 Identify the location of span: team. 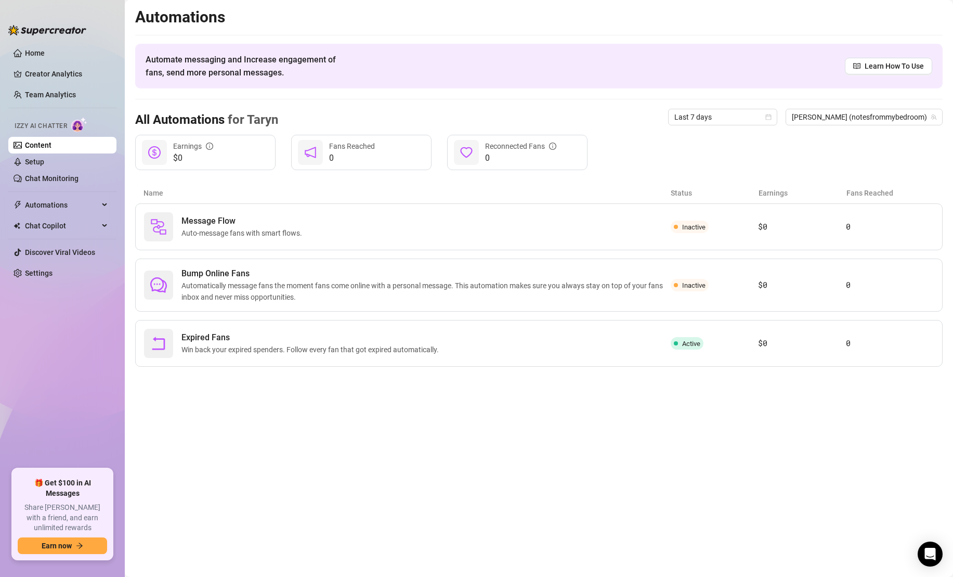
(934, 117).